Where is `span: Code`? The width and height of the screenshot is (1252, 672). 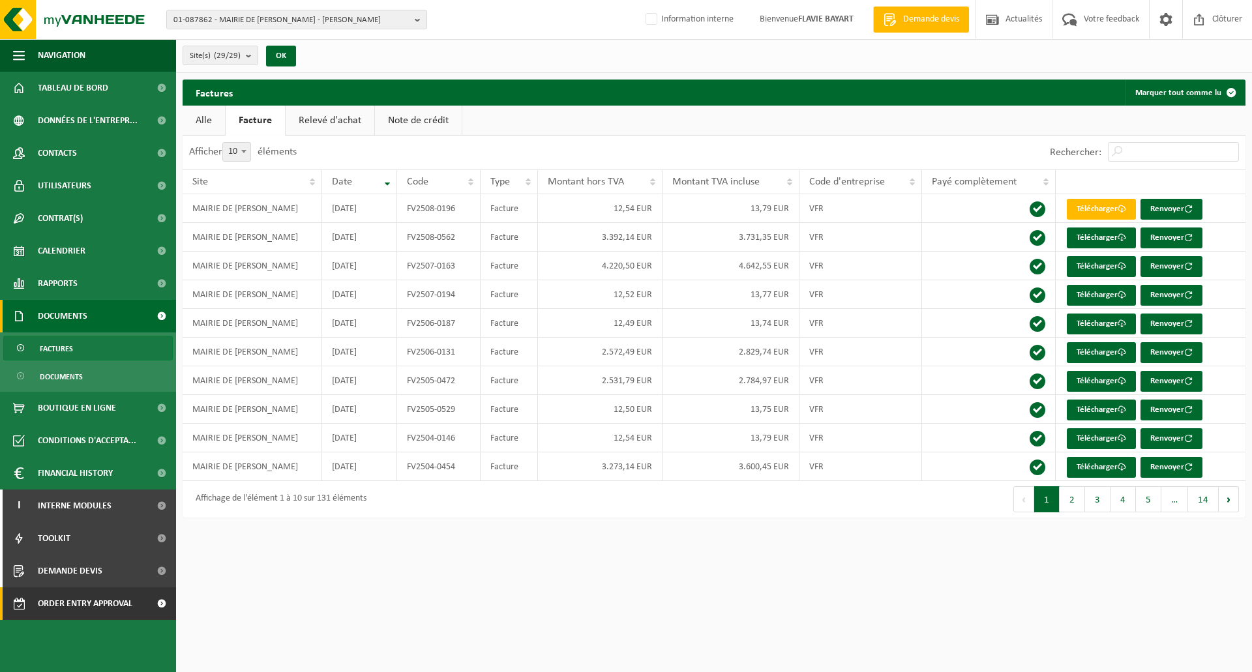
span: Code is located at coordinates (417, 182).